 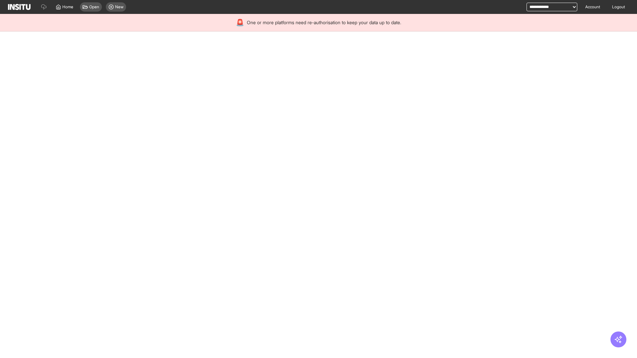 What do you see at coordinates (119, 7) in the screenshot?
I see `span: New` at bounding box center [119, 7].